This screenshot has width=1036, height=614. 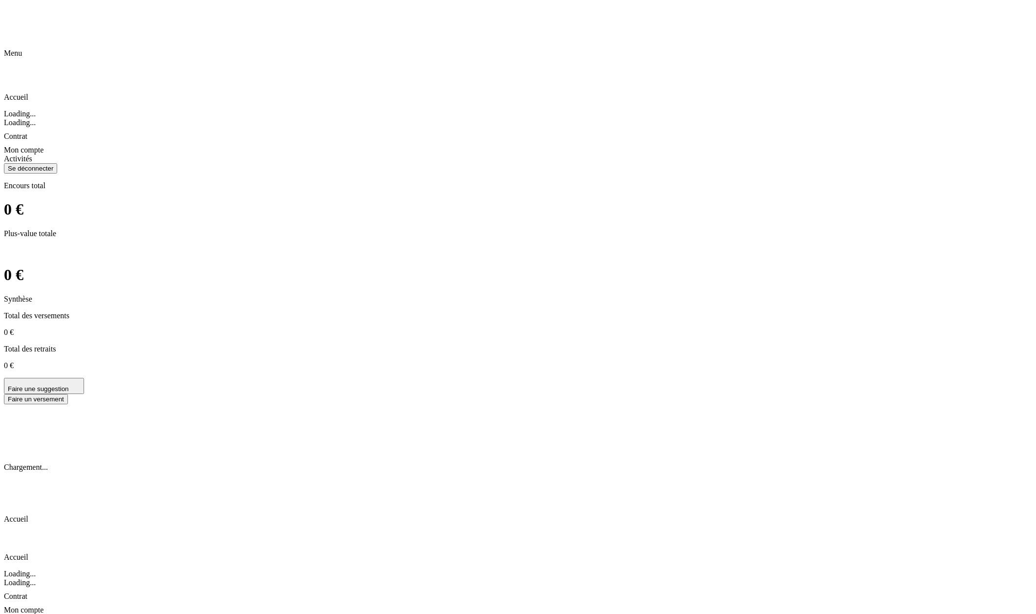 I want to click on span: Activités, so click(x=18, y=158).